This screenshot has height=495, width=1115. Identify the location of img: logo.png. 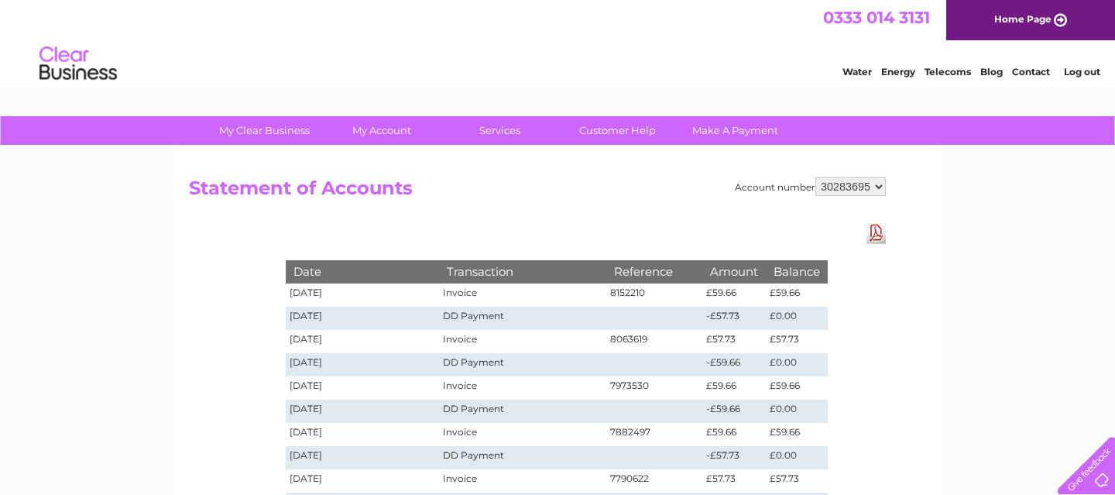
(78, 63).